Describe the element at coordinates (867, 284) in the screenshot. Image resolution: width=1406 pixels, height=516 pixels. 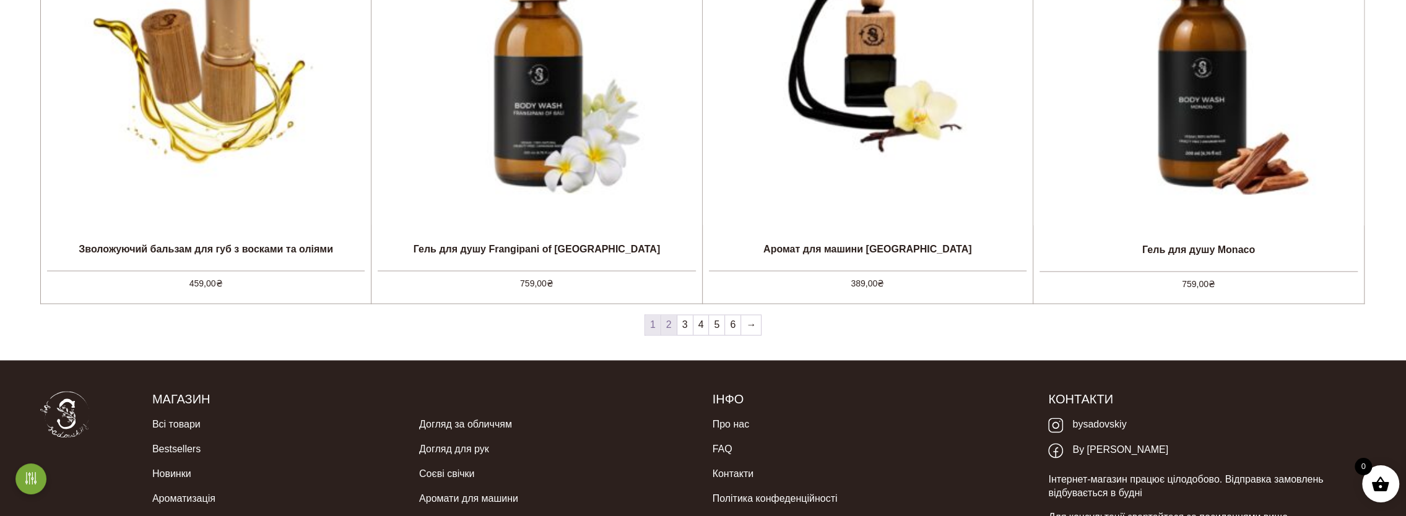
I see `bdi: 389,00` at that location.